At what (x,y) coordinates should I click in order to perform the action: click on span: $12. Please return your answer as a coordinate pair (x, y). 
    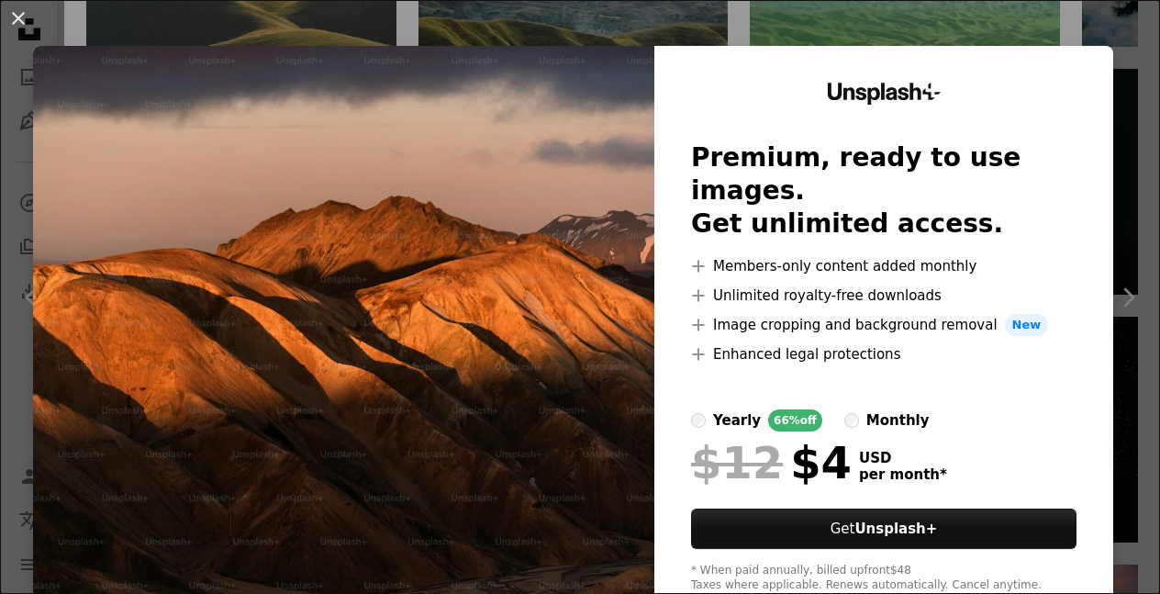
    Looking at the image, I should click on (737, 462).